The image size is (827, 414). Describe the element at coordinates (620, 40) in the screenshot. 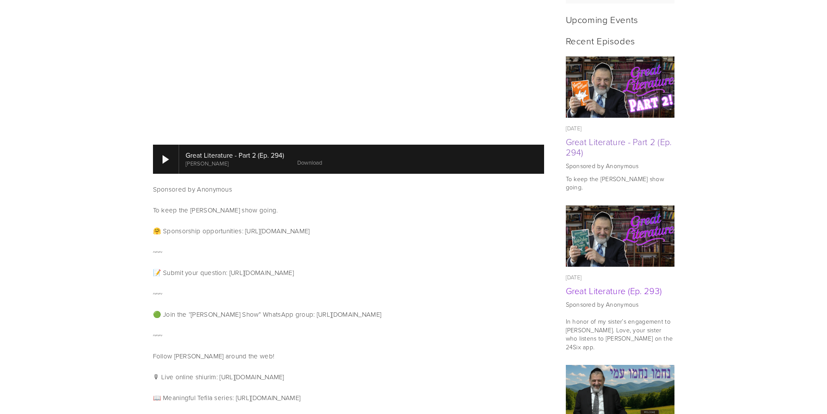

I see `h2: Recent Episodes` at that location.